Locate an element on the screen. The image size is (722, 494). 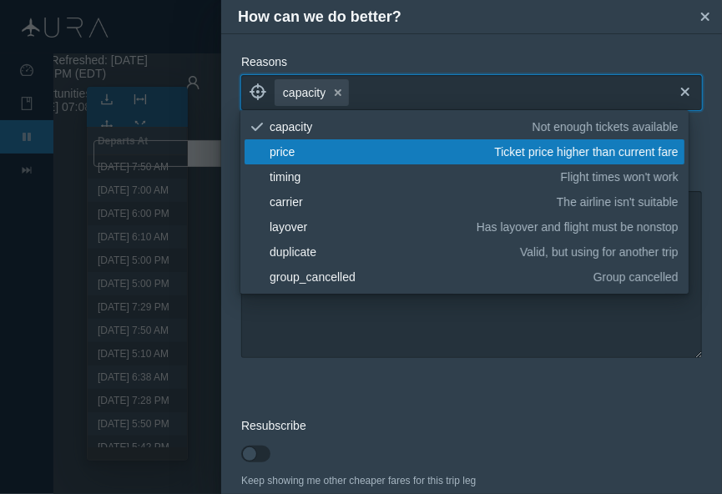
span: Reasons is located at coordinates (264, 62).